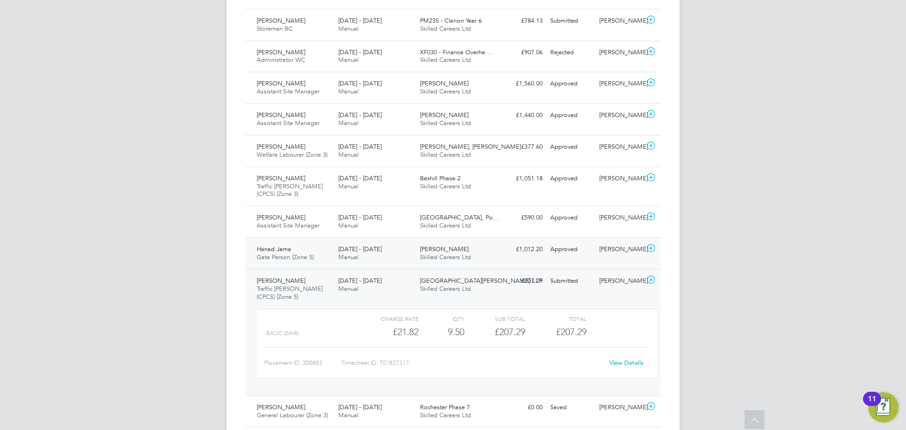 This screenshot has height=430, width=906. What do you see at coordinates (388, 332) in the screenshot?
I see `div: £21.82` at bounding box center [388, 332].